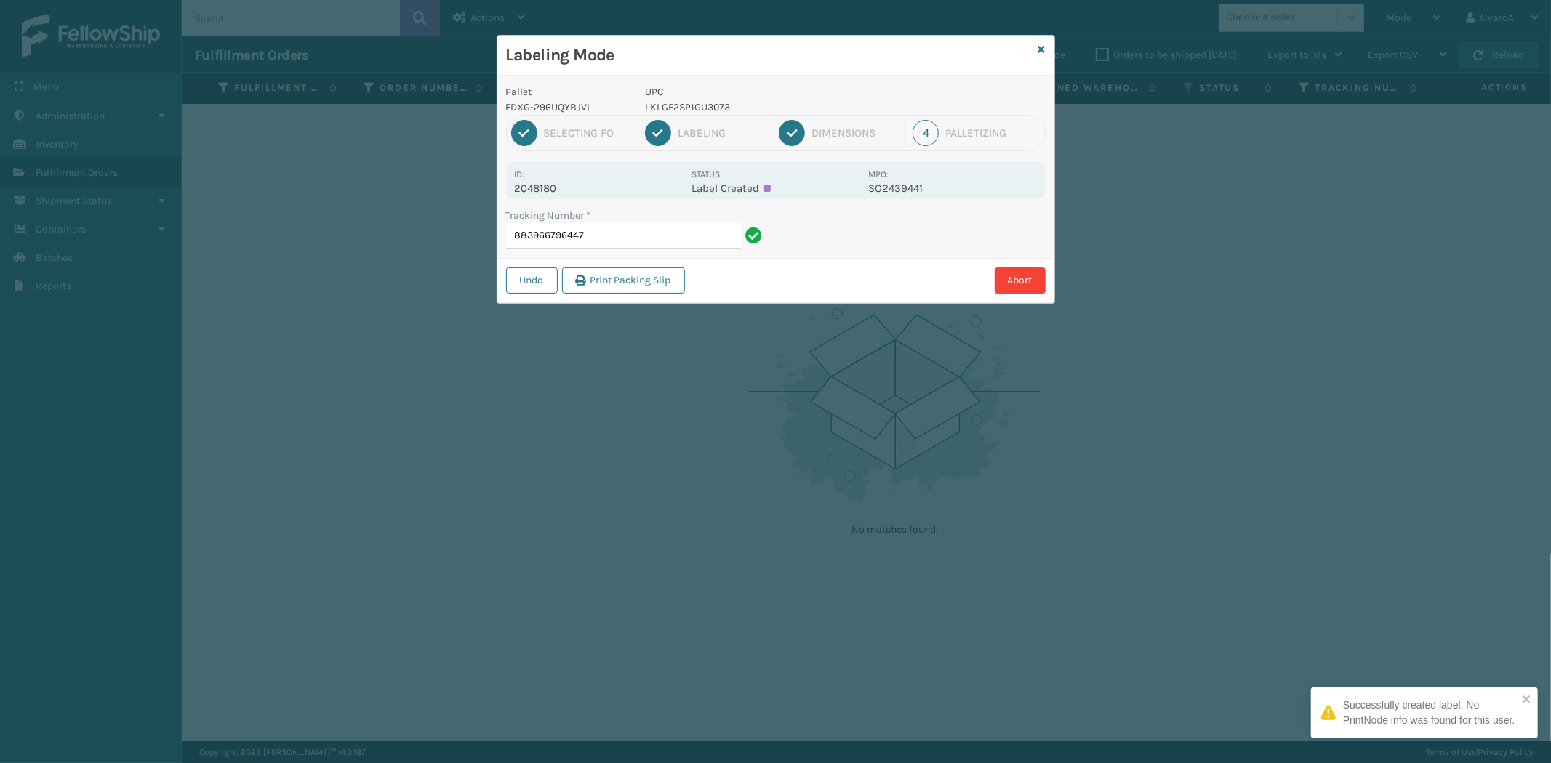  I want to click on label: Id:, so click(520, 174).